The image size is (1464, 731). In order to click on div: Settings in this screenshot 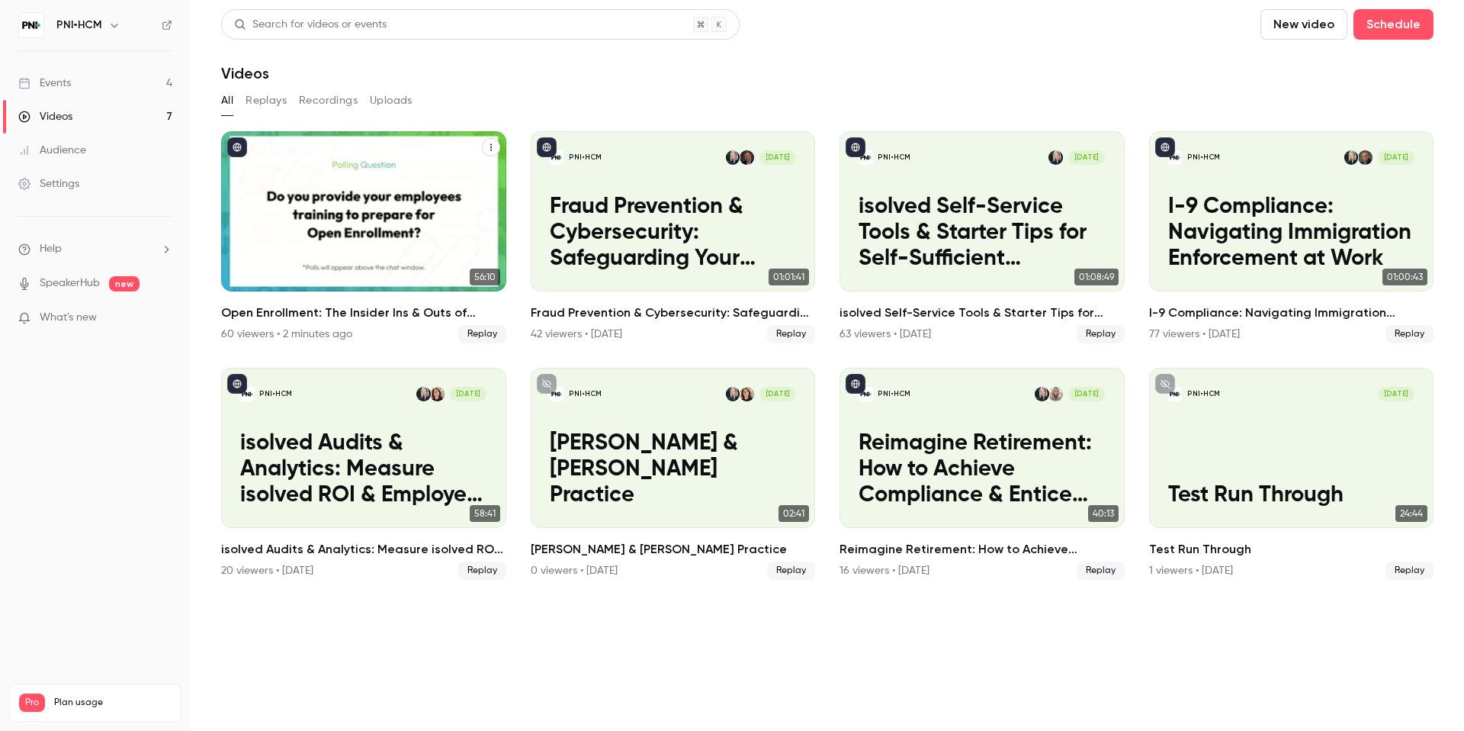, I will do `click(49, 184)`.